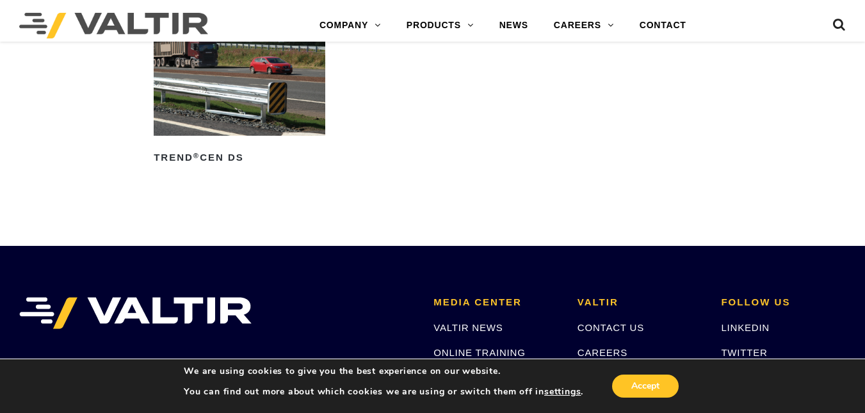 The image size is (865, 413). What do you see at coordinates (610, 327) in the screenshot?
I see `a: CONTACT US` at bounding box center [610, 327].